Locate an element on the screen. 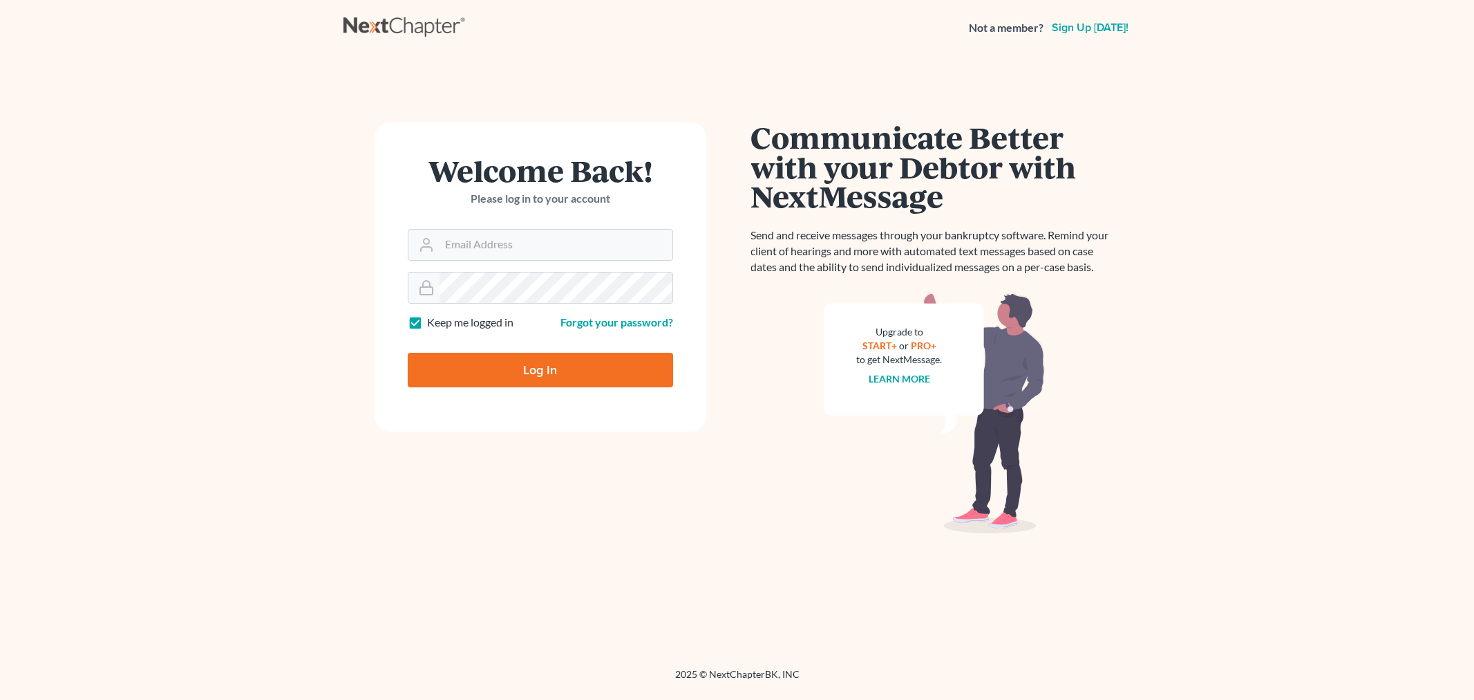 This screenshot has width=1474, height=700. input: Email Address is located at coordinates (556, 245).